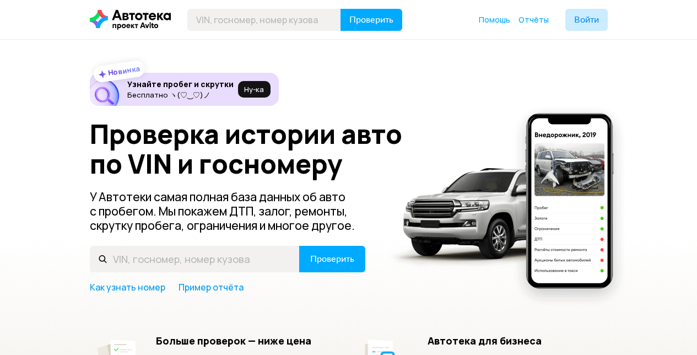 The height and width of the screenshot is (355, 697). I want to click on span: Войти, so click(586, 20).